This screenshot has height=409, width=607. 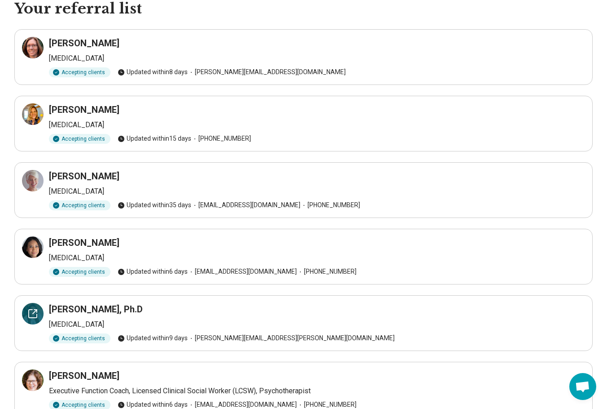 What do you see at coordinates (153, 271) in the screenshot?
I see `span: Updated within 6 days` at bounding box center [153, 271].